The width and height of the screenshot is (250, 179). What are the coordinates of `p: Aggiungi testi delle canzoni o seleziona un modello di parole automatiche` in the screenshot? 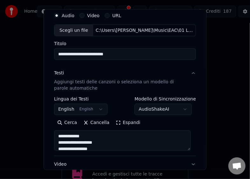 It's located at (120, 85).